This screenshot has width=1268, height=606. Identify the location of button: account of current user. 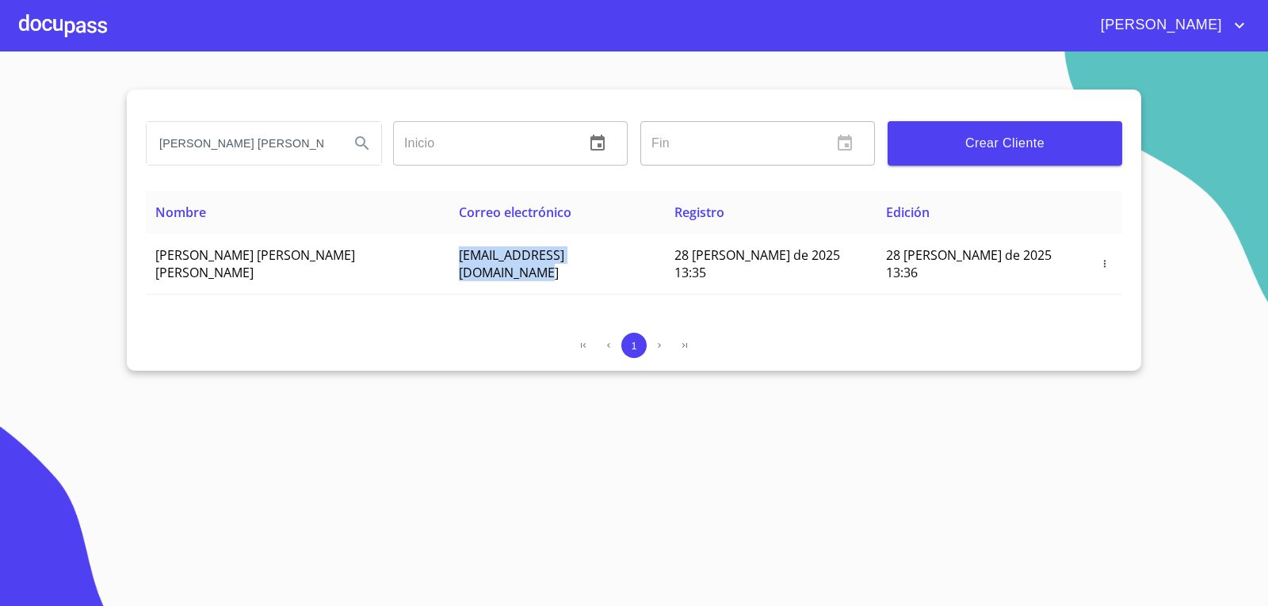
(1169, 25).